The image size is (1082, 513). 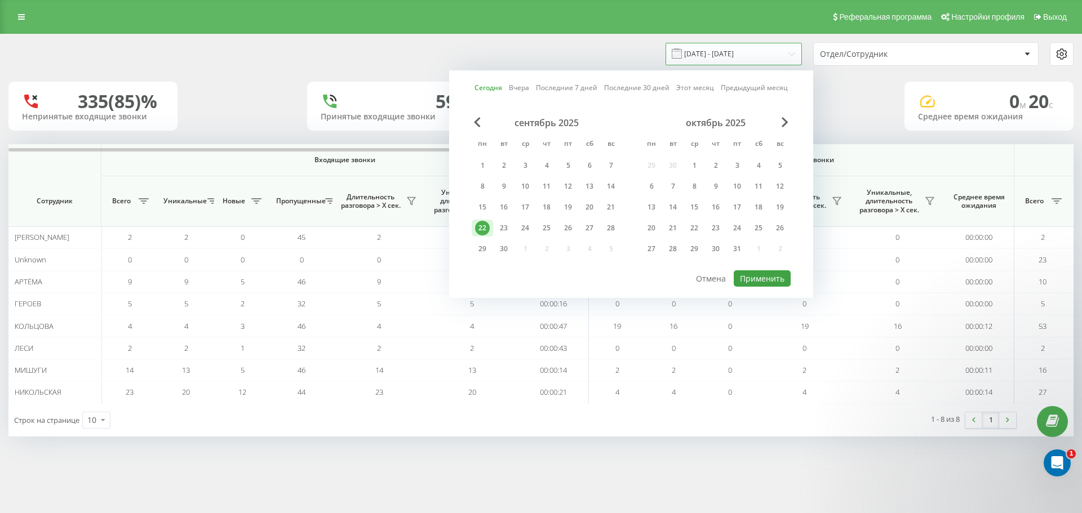 I want to click on span: Входящие звонки, so click(x=345, y=160).